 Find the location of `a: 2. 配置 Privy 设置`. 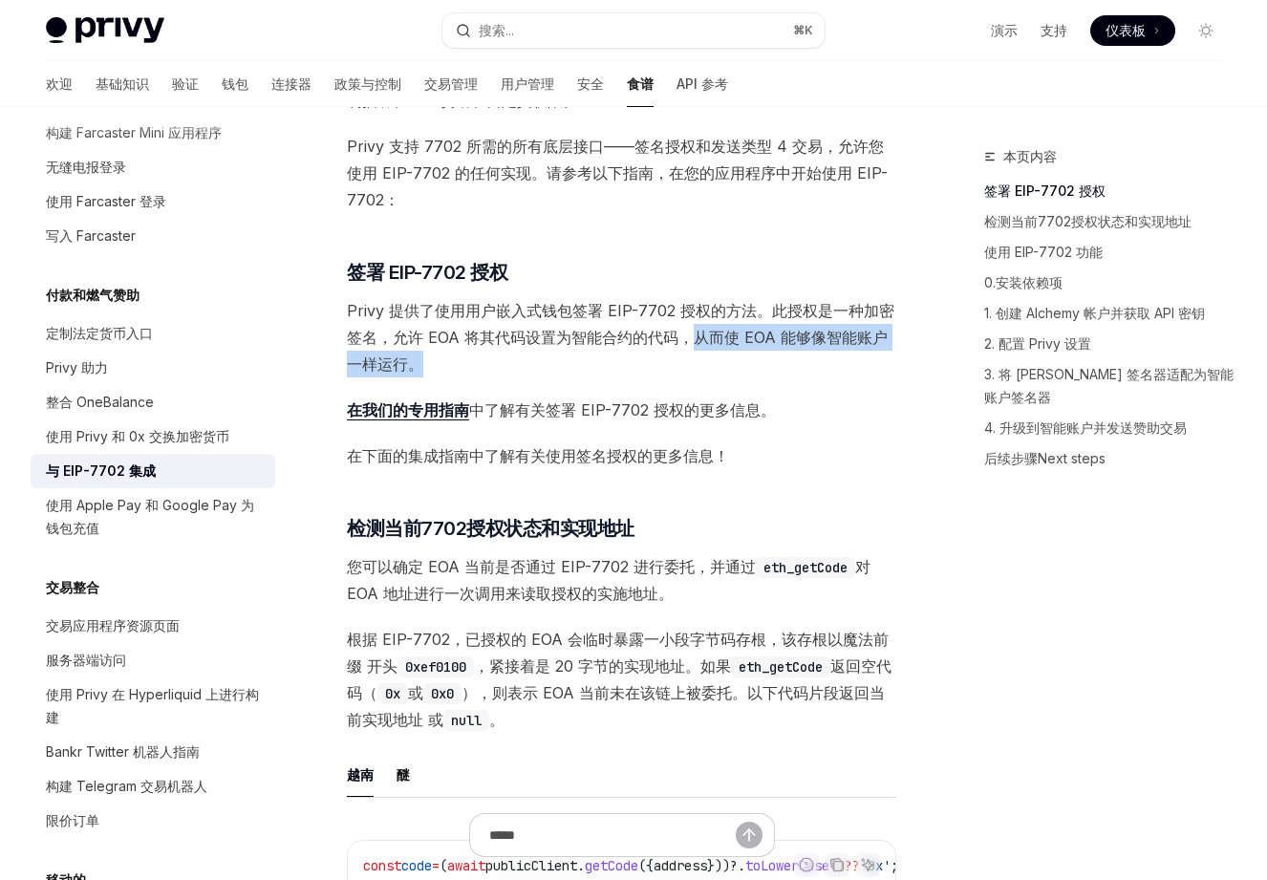

a: 2. 配置 Privy 设置 is located at coordinates (1110, 344).